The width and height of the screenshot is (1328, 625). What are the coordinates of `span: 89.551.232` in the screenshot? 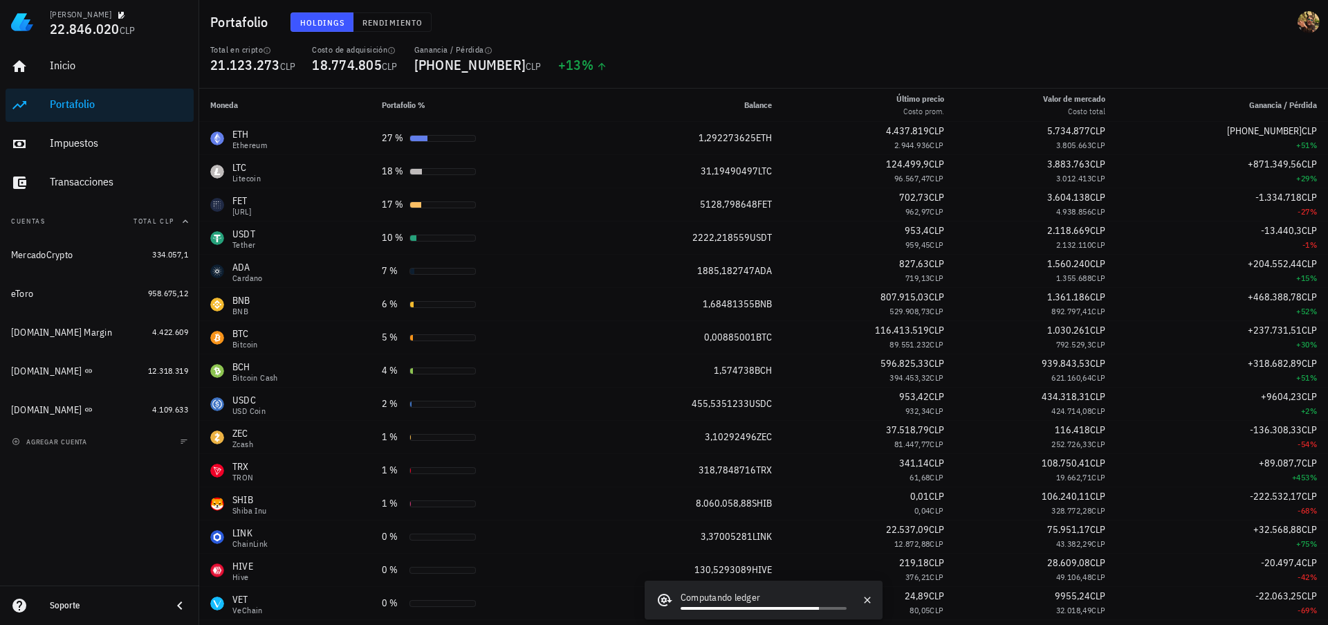 It's located at (910, 344).